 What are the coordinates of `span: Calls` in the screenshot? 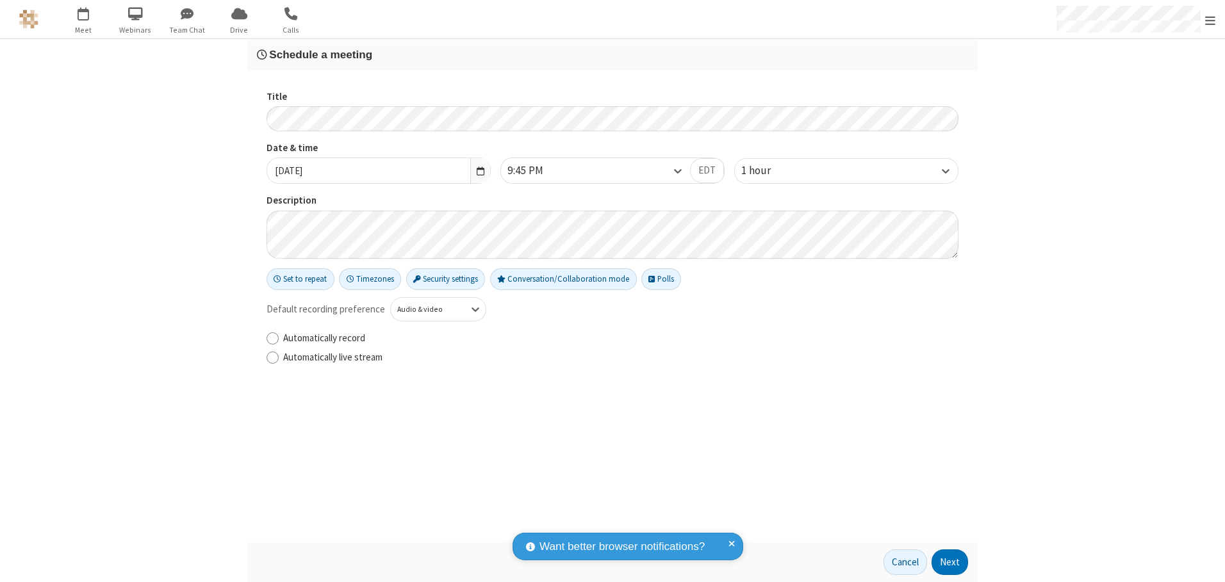 It's located at (291, 30).